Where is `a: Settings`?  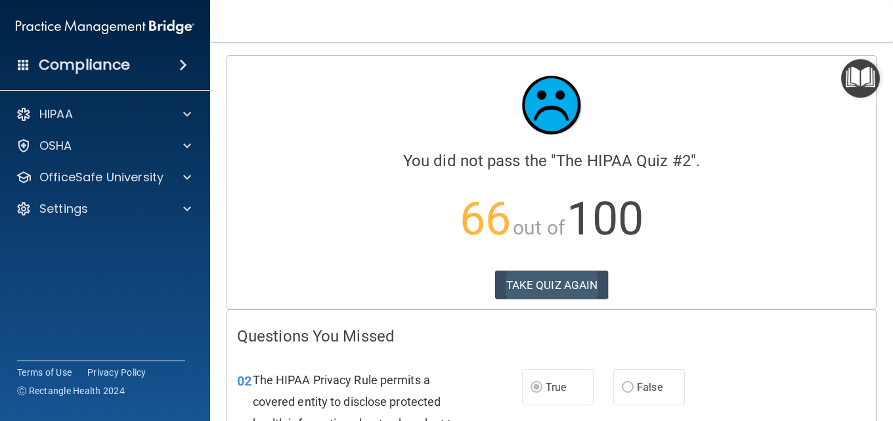 a: Settings is located at coordinates (103, 209).